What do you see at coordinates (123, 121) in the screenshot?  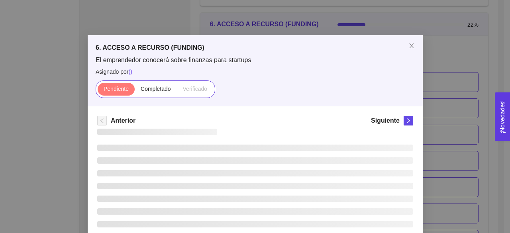 I see `h5: Anterior` at bounding box center [123, 121].